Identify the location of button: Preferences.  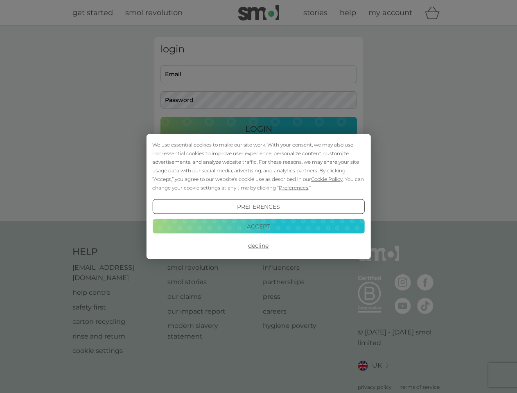
(258, 207).